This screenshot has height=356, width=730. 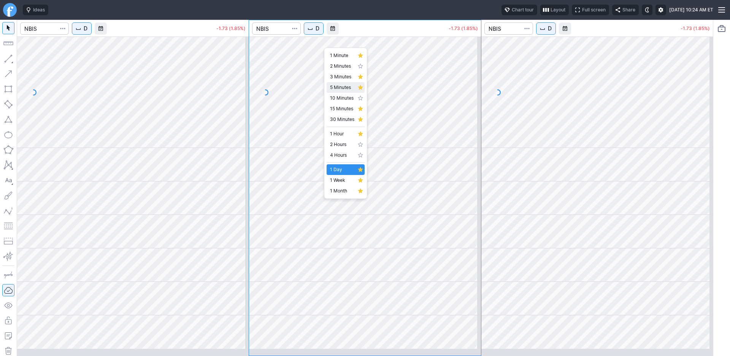 I want to click on span: 4 Hours, so click(x=342, y=155).